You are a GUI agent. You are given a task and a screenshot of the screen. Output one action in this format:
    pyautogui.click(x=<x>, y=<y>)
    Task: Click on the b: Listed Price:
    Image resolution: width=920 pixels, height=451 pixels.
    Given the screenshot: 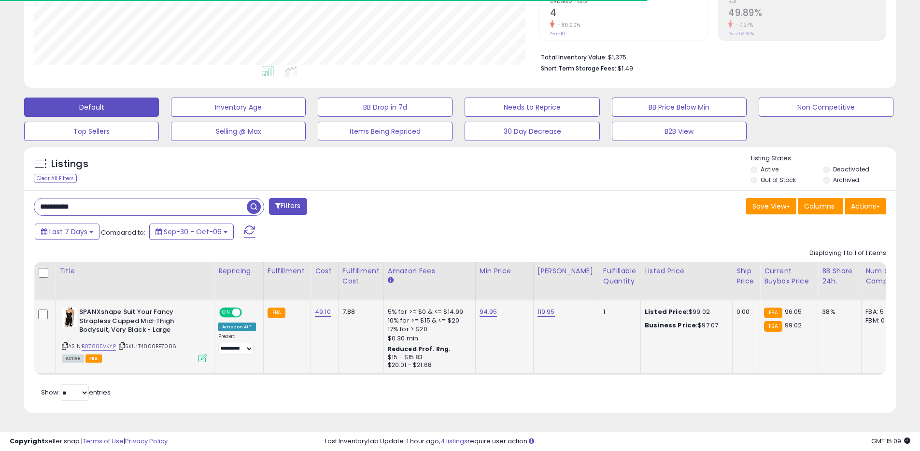 What is the action you would take?
    pyautogui.click(x=667, y=312)
    